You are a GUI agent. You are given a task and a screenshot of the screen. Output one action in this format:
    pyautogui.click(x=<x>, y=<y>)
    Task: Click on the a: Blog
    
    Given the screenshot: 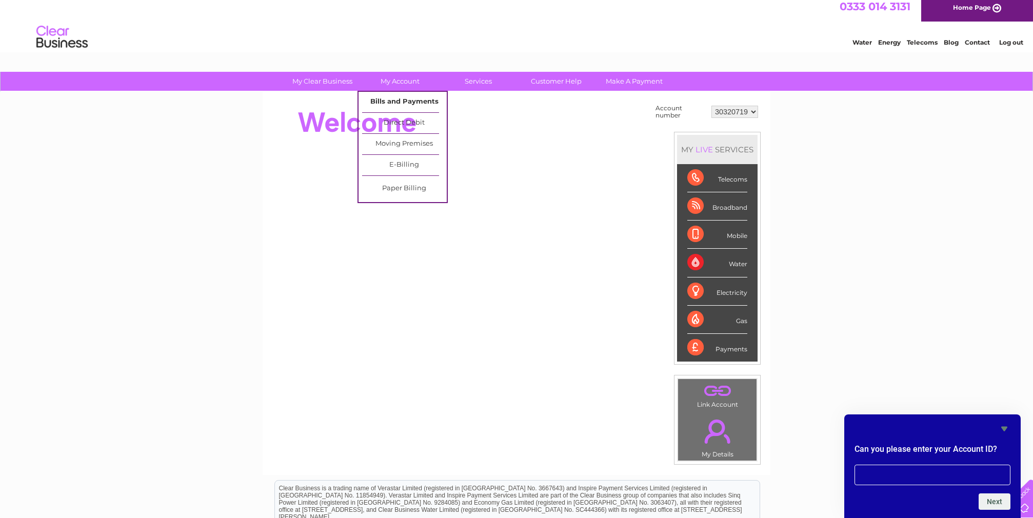 What is the action you would take?
    pyautogui.click(x=951, y=47)
    